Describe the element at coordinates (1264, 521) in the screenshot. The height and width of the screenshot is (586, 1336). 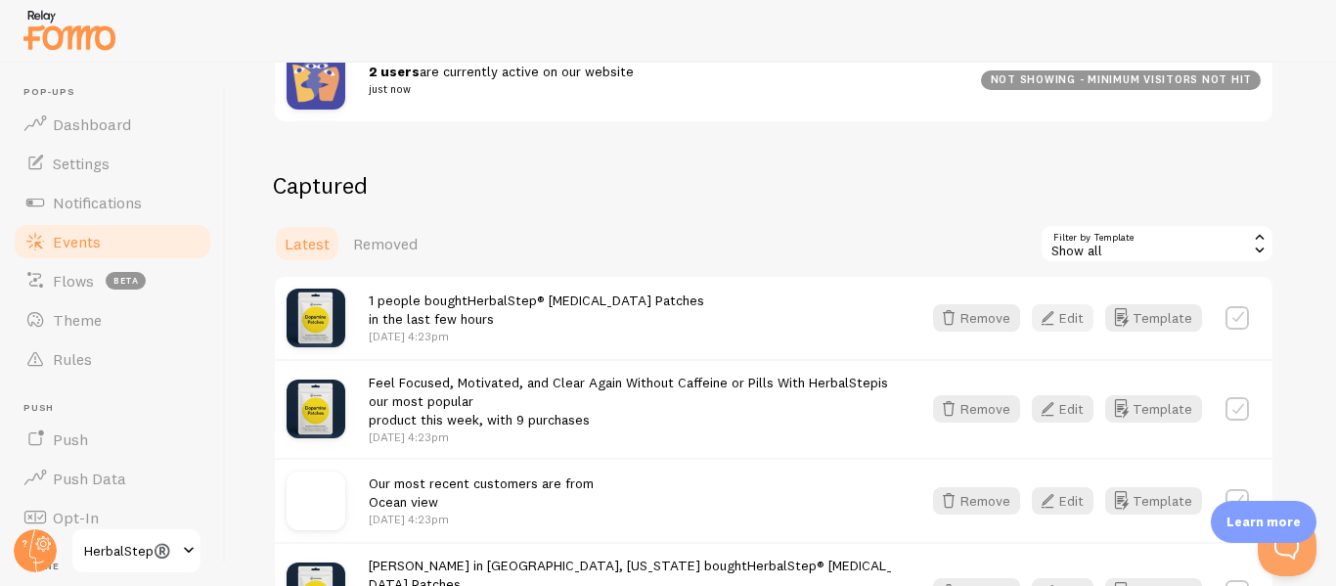
I see `div: Learn more` at that location.